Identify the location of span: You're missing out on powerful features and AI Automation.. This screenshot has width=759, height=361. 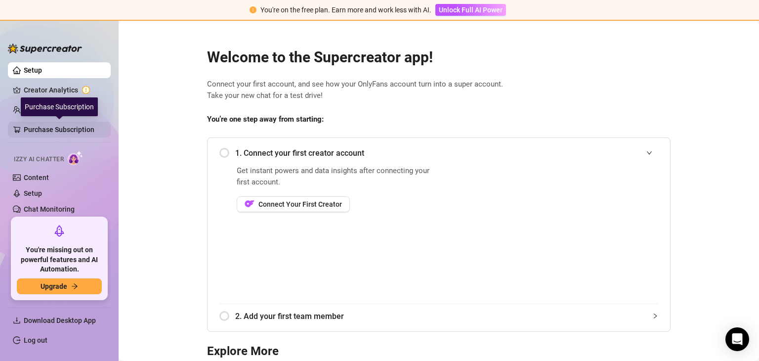
(59, 259).